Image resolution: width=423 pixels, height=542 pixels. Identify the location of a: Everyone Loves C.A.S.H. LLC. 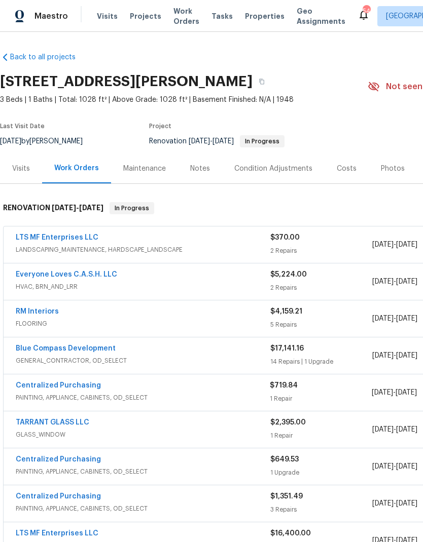
(66, 275).